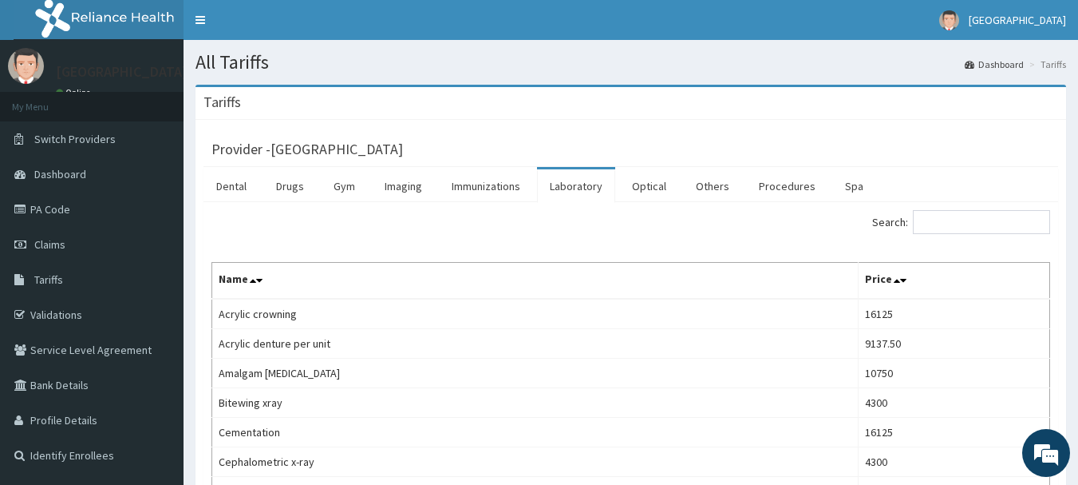 This screenshot has width=1078, height=485. What do you see at coordinates (954, 373) in the screenshot?
I see `td: 10750` at bounding box center [954, 373].